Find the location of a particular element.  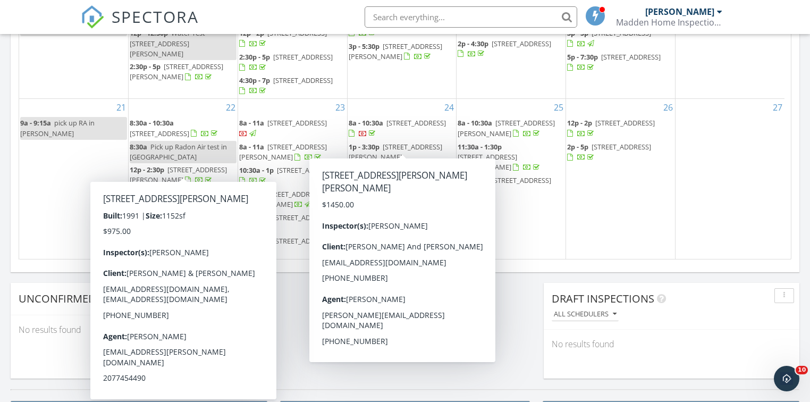

a: Go to September 24, 2025 is located at coordinates (449, 107).